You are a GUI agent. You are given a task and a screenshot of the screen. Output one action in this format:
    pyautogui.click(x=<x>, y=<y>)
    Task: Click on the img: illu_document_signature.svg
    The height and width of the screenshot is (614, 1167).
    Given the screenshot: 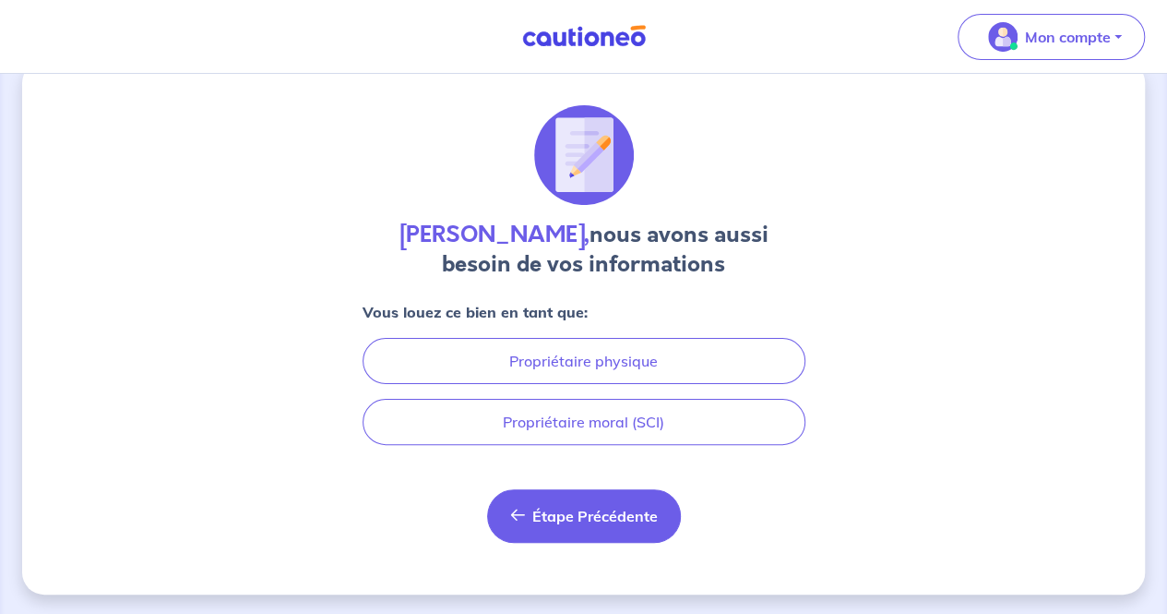 What is the action you would take?
    pyautogui.click(x=584, y=155)
    